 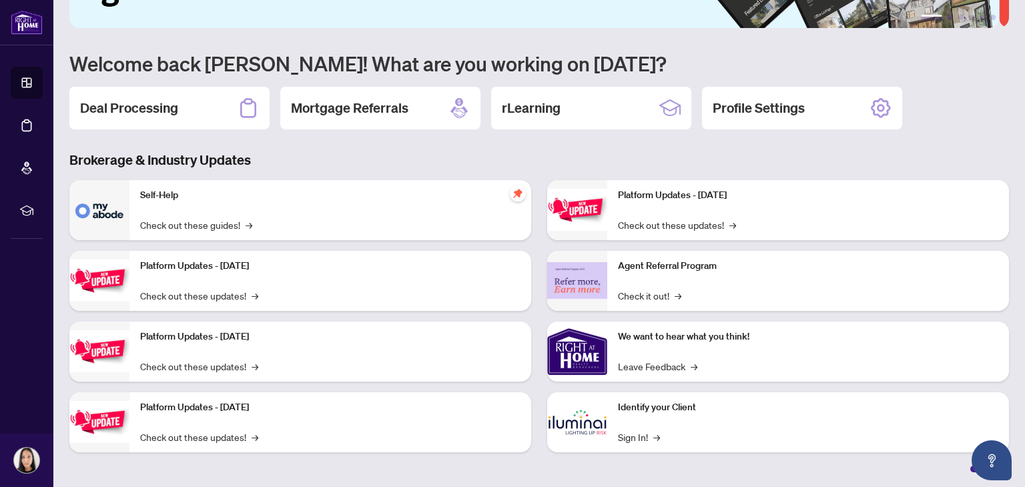 I want to click on h2: rLearning, so click(x=531, y=108).